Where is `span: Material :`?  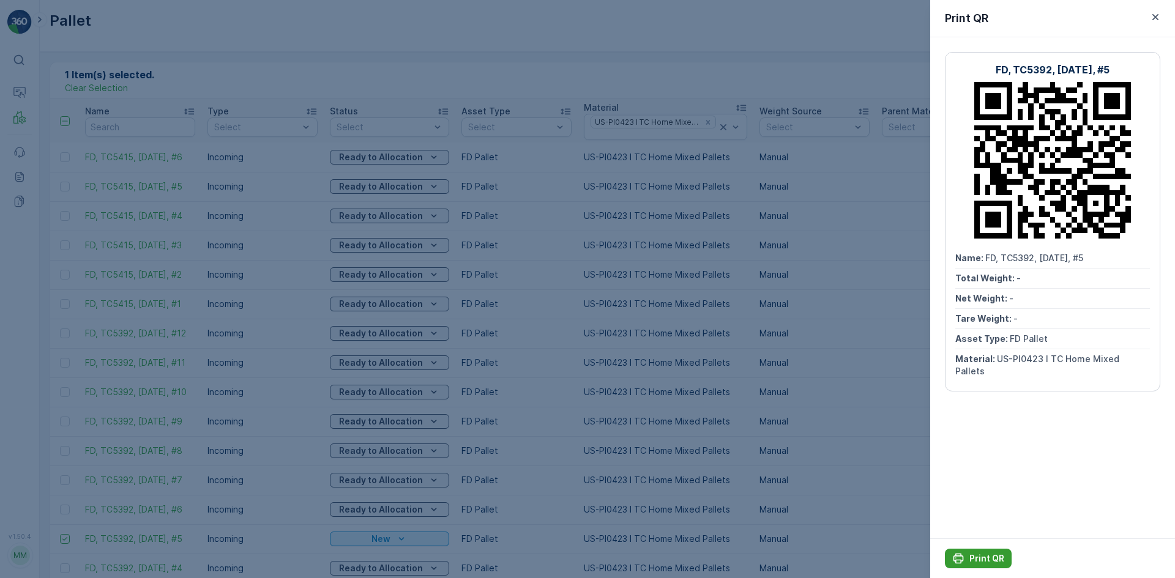
span: Material : is located at coordinates (976, 359).